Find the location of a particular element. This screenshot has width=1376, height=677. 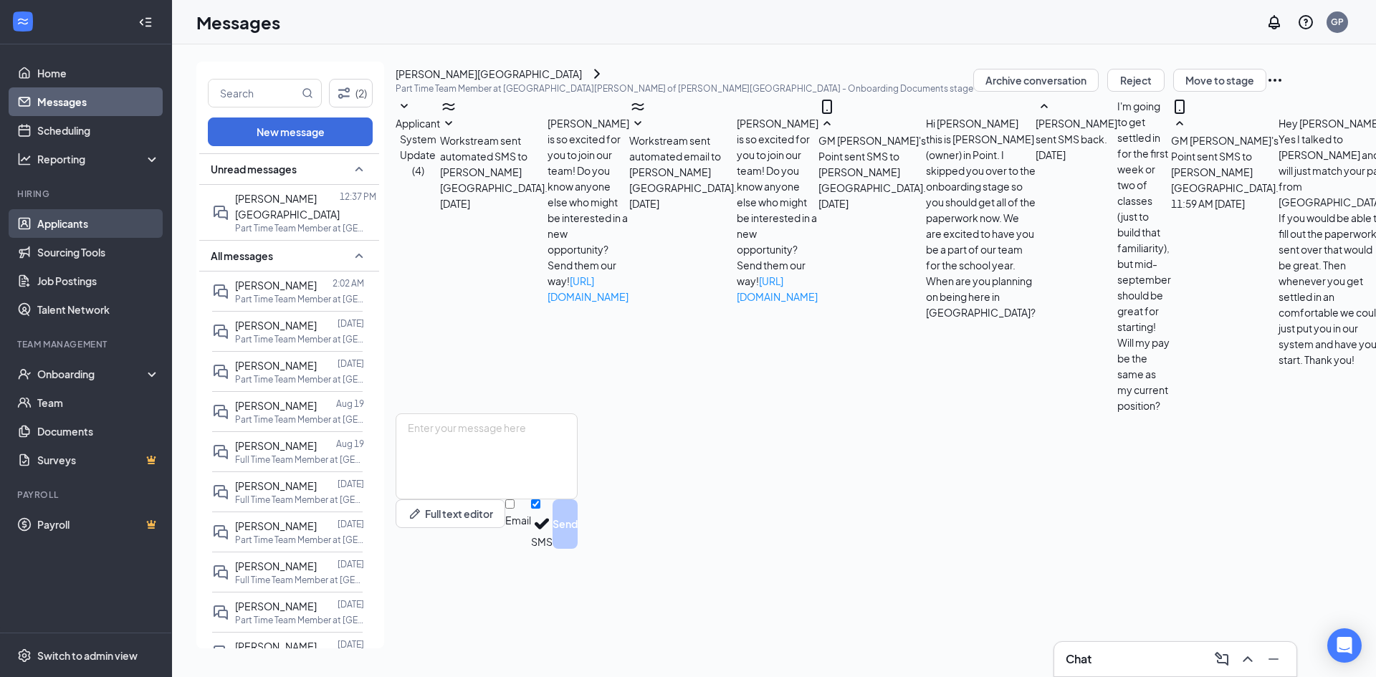

svg: Analysis is located at coordinates (24, 159).